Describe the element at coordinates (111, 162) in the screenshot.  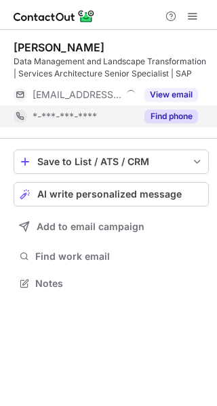
I see `button: save-profile-one-click` at that location.